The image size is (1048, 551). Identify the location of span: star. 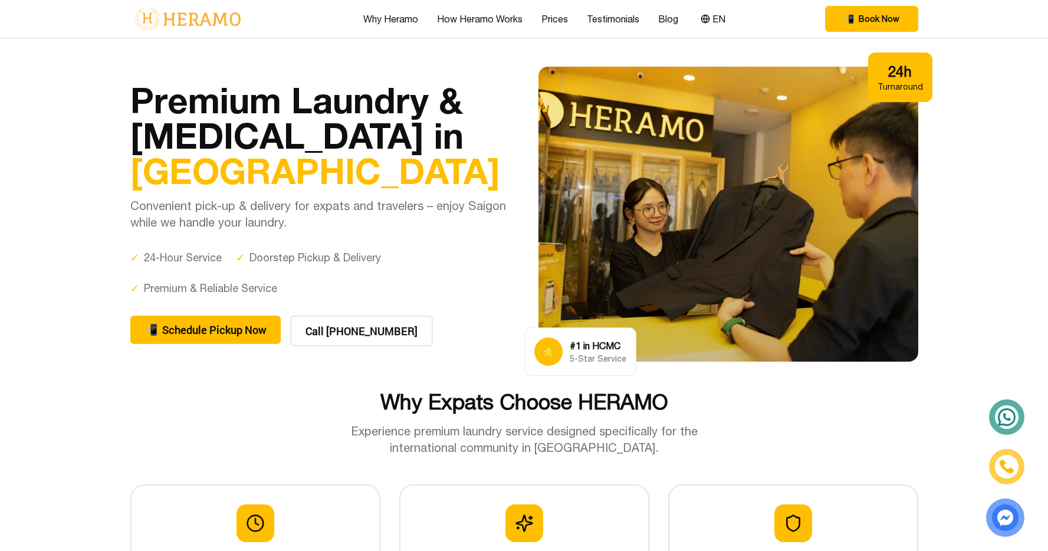
(549, 352).